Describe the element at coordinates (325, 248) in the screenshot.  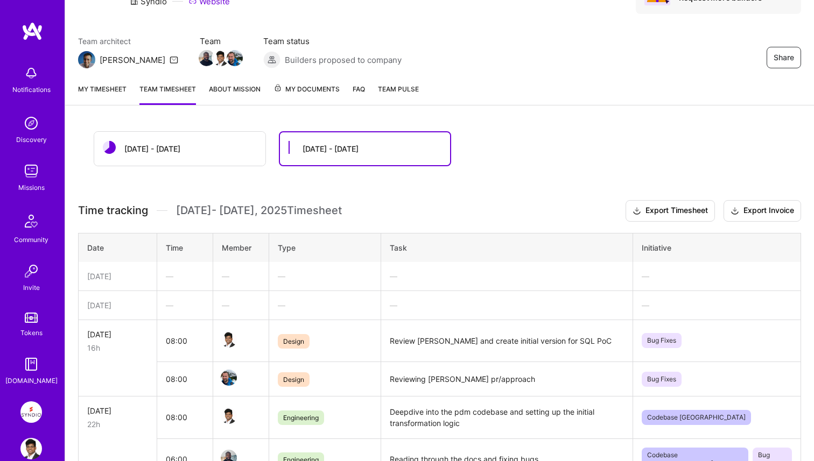
I see `th: Type` at that location.